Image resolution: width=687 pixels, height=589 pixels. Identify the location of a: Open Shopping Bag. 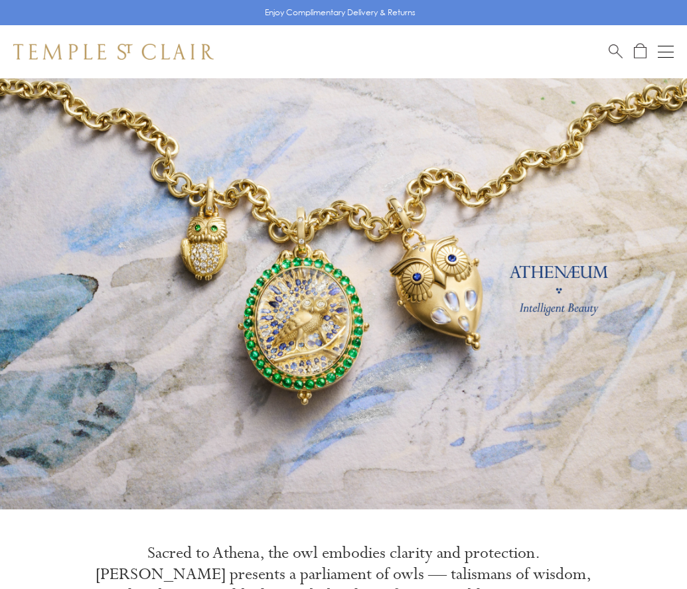
(640, 51).